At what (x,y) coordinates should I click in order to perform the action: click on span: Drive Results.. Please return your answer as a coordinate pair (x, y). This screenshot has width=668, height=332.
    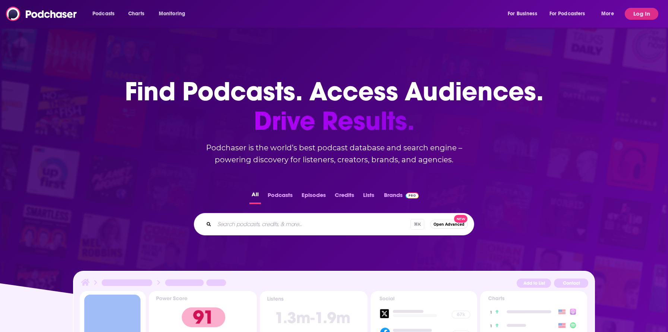
    Looking at the image, I should click on (334, 121).